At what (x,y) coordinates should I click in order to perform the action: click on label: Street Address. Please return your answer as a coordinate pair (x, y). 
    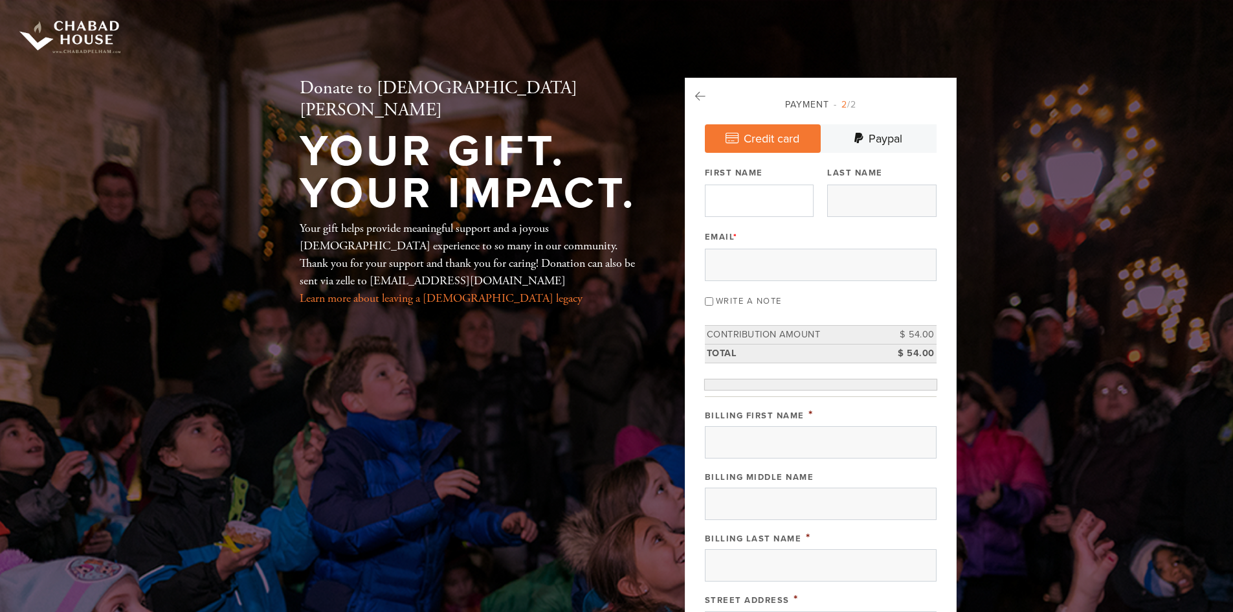
    Looking at the image, I should click on (747, 600).